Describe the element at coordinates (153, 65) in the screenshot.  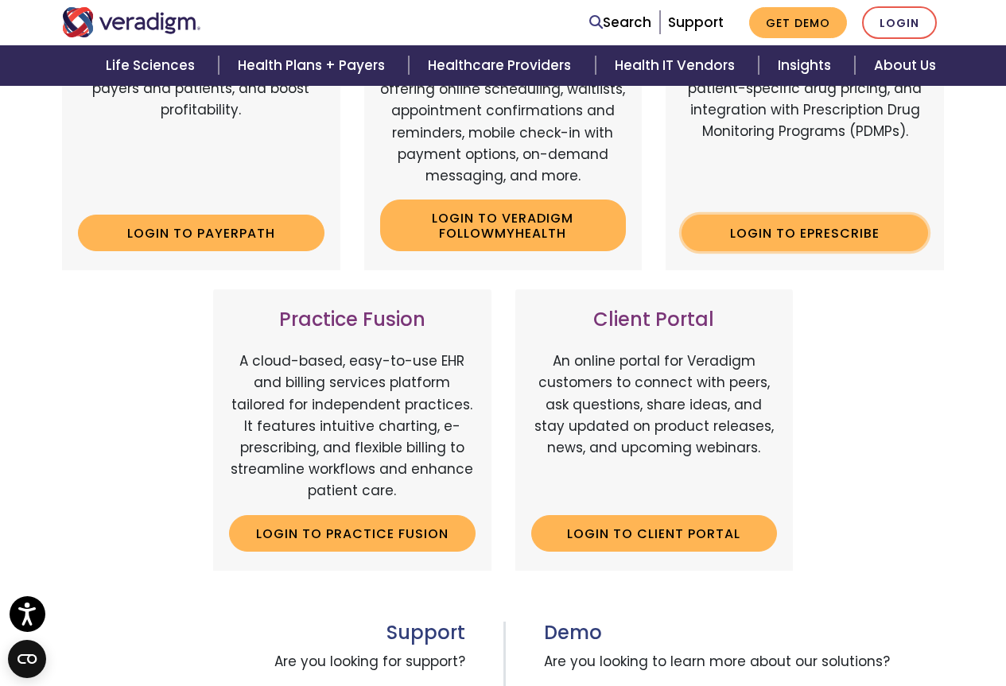
I see `a: Life Sciences` at that location.